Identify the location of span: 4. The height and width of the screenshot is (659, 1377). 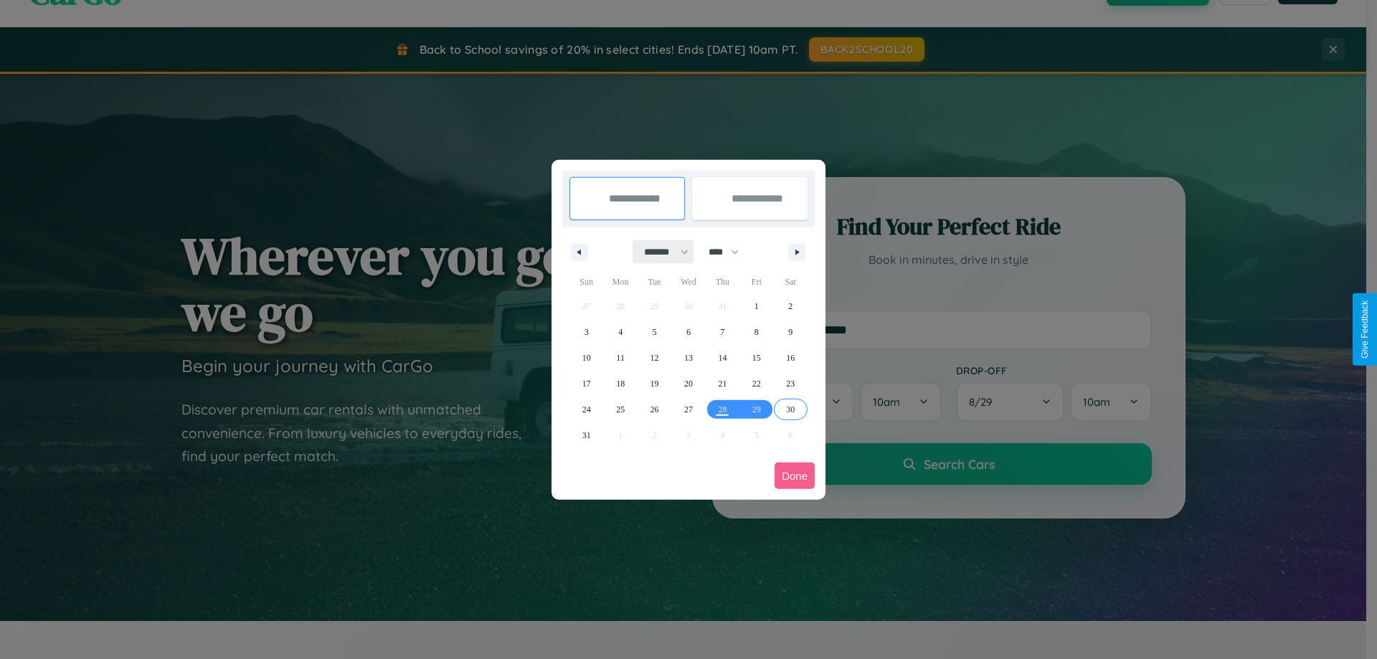
(620, 332).